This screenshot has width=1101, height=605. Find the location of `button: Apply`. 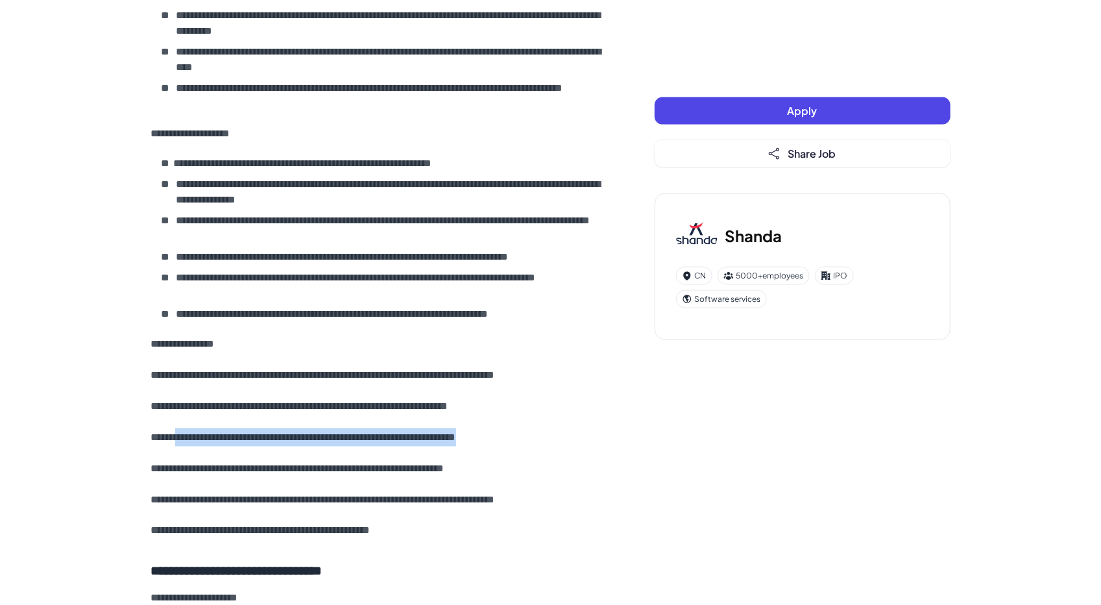

button: Apply is located at coordinates (803, 111).